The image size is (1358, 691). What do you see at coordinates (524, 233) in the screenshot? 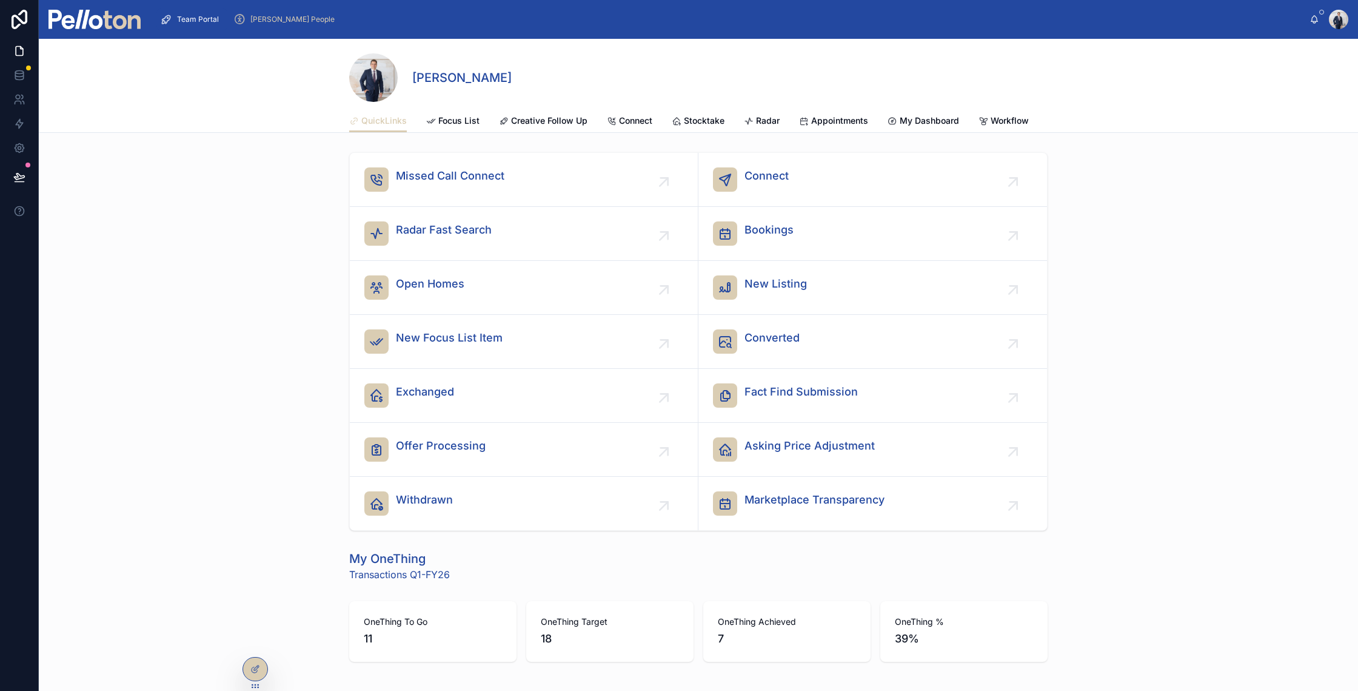
I see `a: Radar Fast Search` at bounding box center [524, 233].